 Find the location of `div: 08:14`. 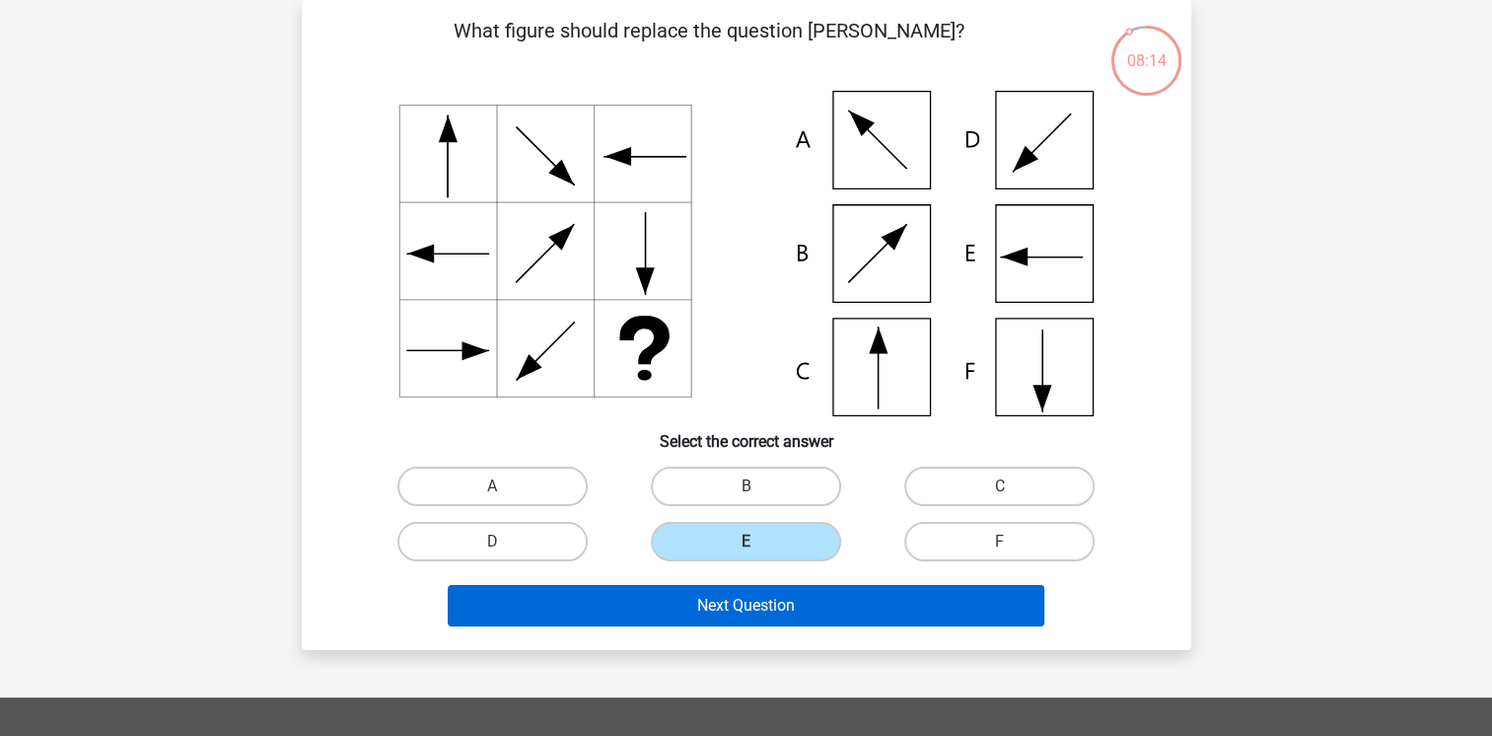

div: 08:14 is located at coordinates (1146, 48).